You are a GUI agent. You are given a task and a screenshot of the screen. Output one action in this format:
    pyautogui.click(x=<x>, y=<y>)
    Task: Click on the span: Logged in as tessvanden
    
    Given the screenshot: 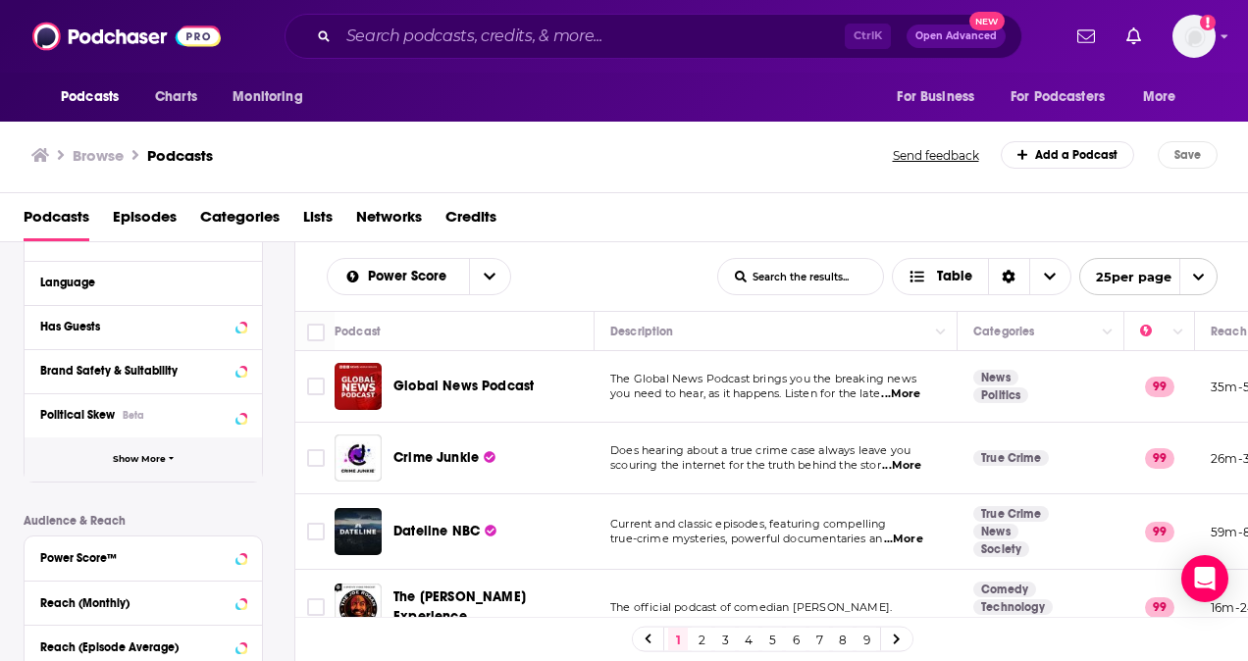 What is the action you would take?
    pyautogui.click(x=1194, y=36)
    